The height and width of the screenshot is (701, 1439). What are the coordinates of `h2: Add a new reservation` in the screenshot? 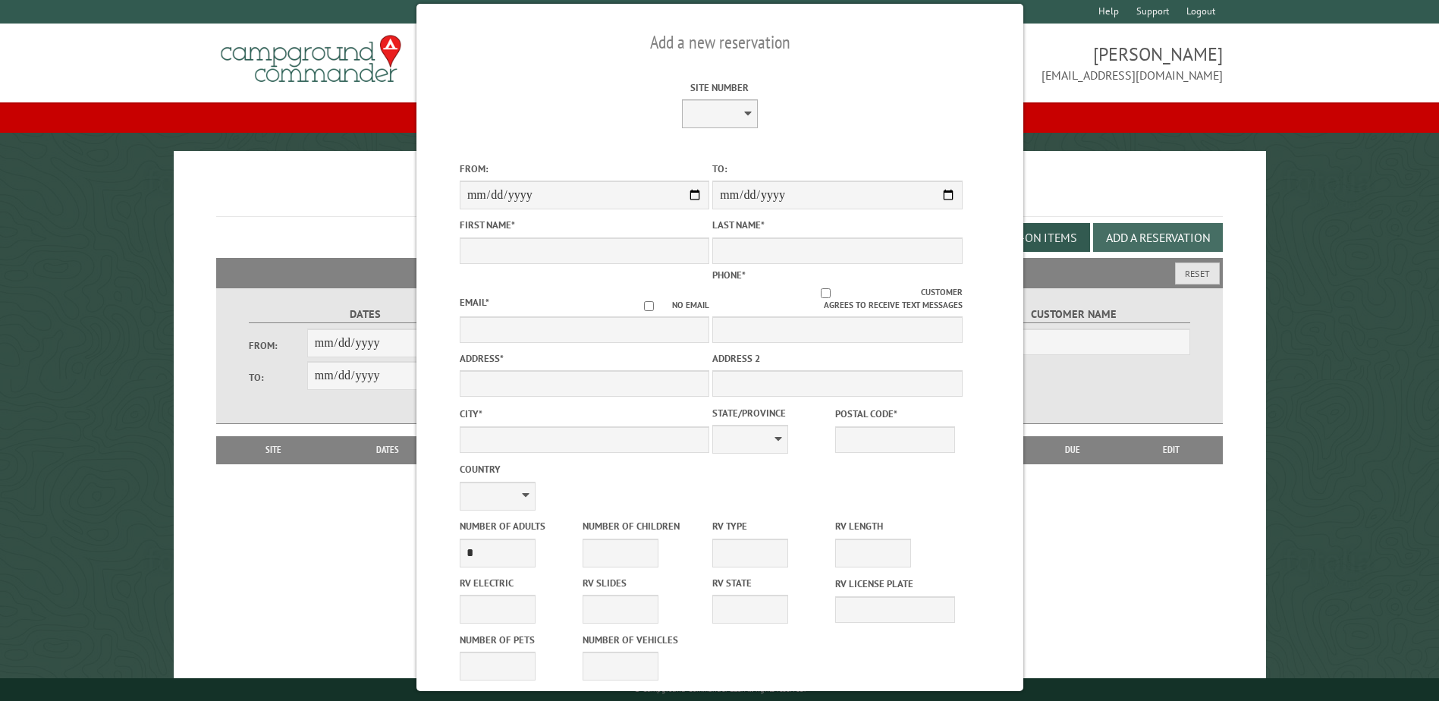 It's located at (719, 42).